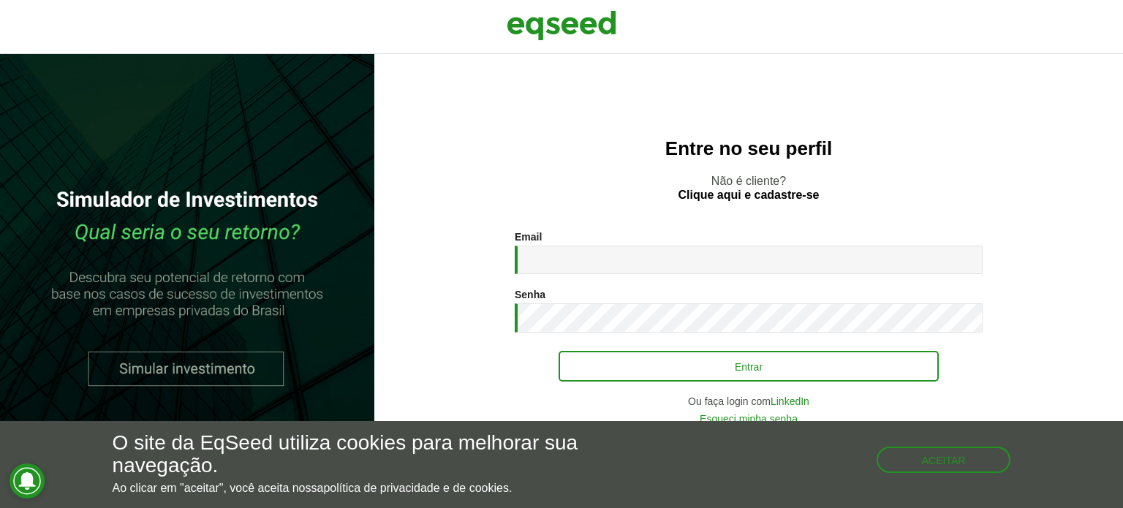  I want to click on a: LinkedIn, so click(790, 402).